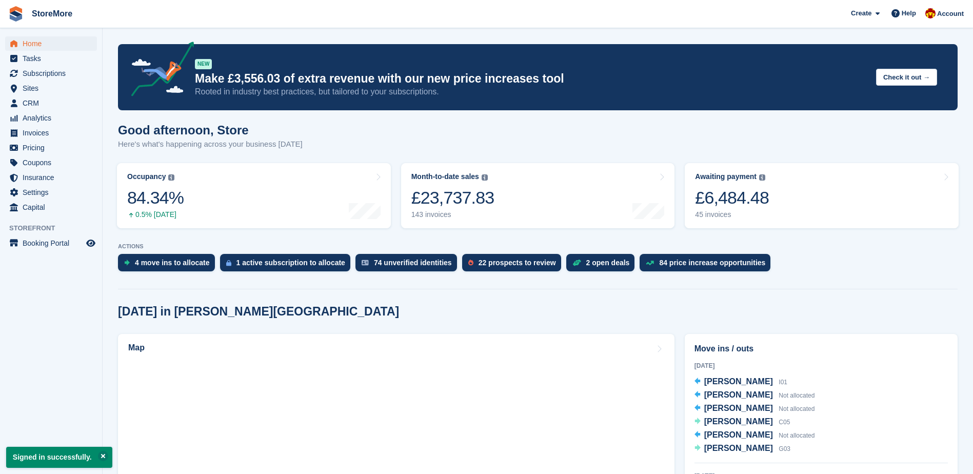 This screenshot has width=973, height=474. What do you see at coordinates (603, 265) in the screenshot?
I see `a: 2 open deals` at bounding box center [603, 265].